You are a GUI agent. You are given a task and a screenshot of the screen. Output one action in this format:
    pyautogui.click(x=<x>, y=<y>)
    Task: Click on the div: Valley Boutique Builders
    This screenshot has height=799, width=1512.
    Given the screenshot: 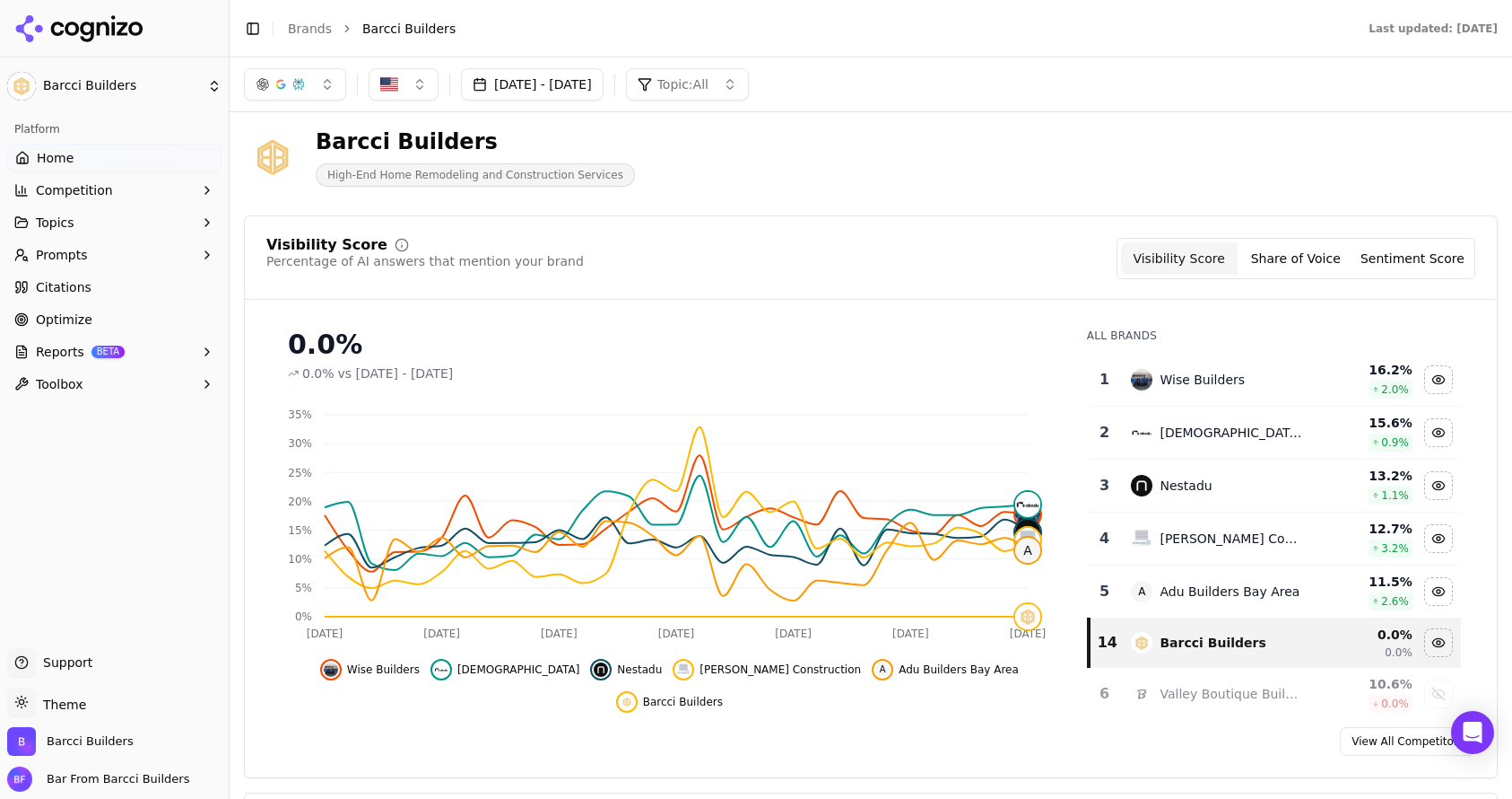 What is the action you would take?
    pyautogui.click(x=1231, y=693)
    